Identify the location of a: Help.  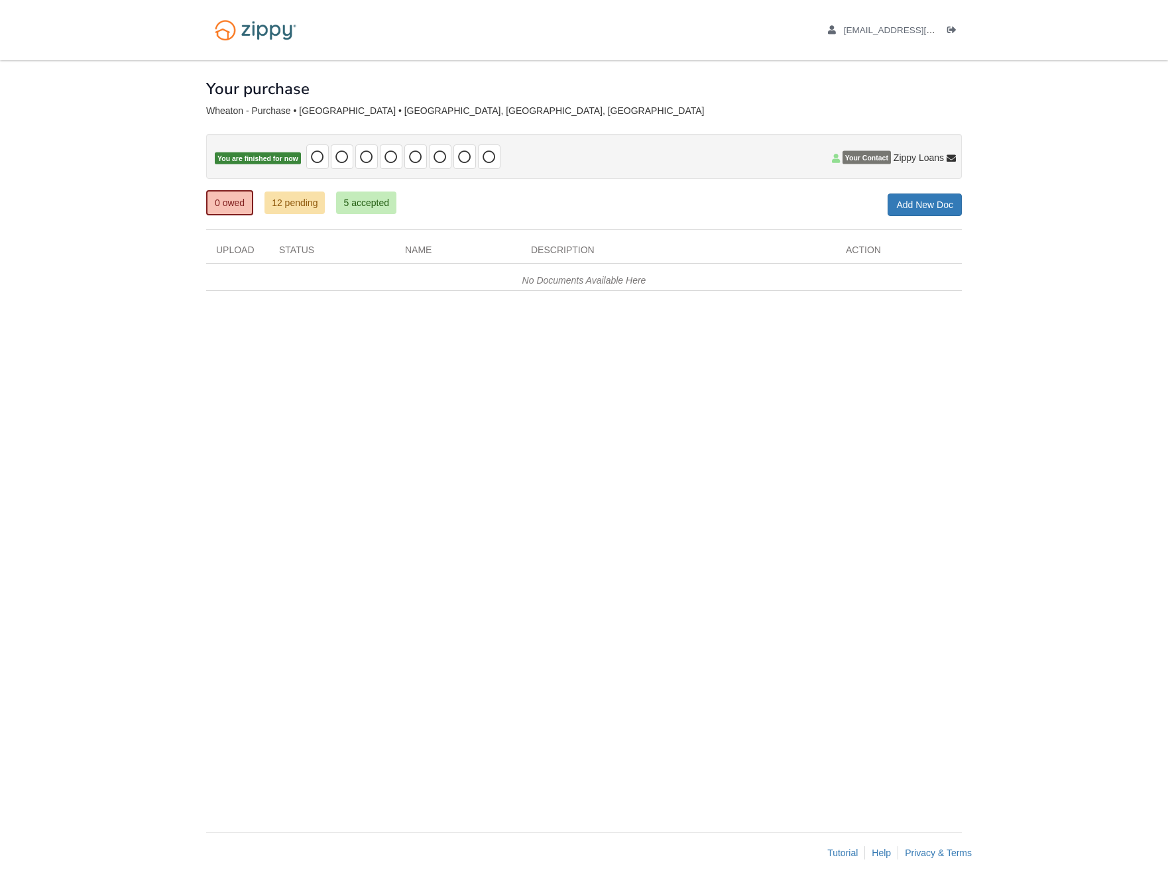
(881, 853).